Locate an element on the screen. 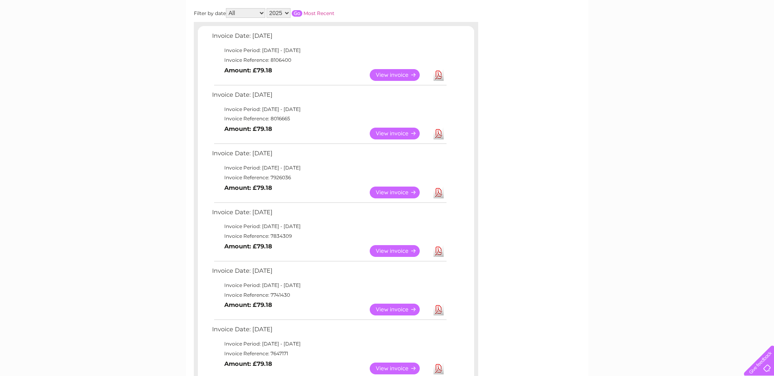  td: Invoice Reference: 7834309 is located at coordinates (329, 236).